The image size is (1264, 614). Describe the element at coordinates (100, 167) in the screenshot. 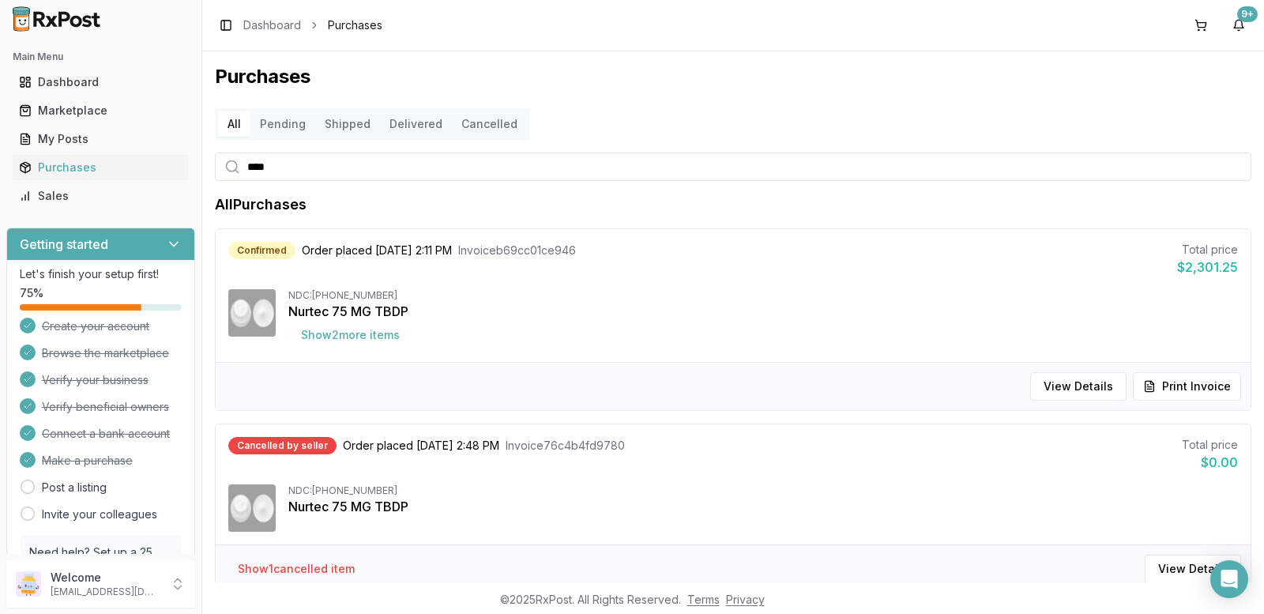

I see `button: Purchases` at that location.